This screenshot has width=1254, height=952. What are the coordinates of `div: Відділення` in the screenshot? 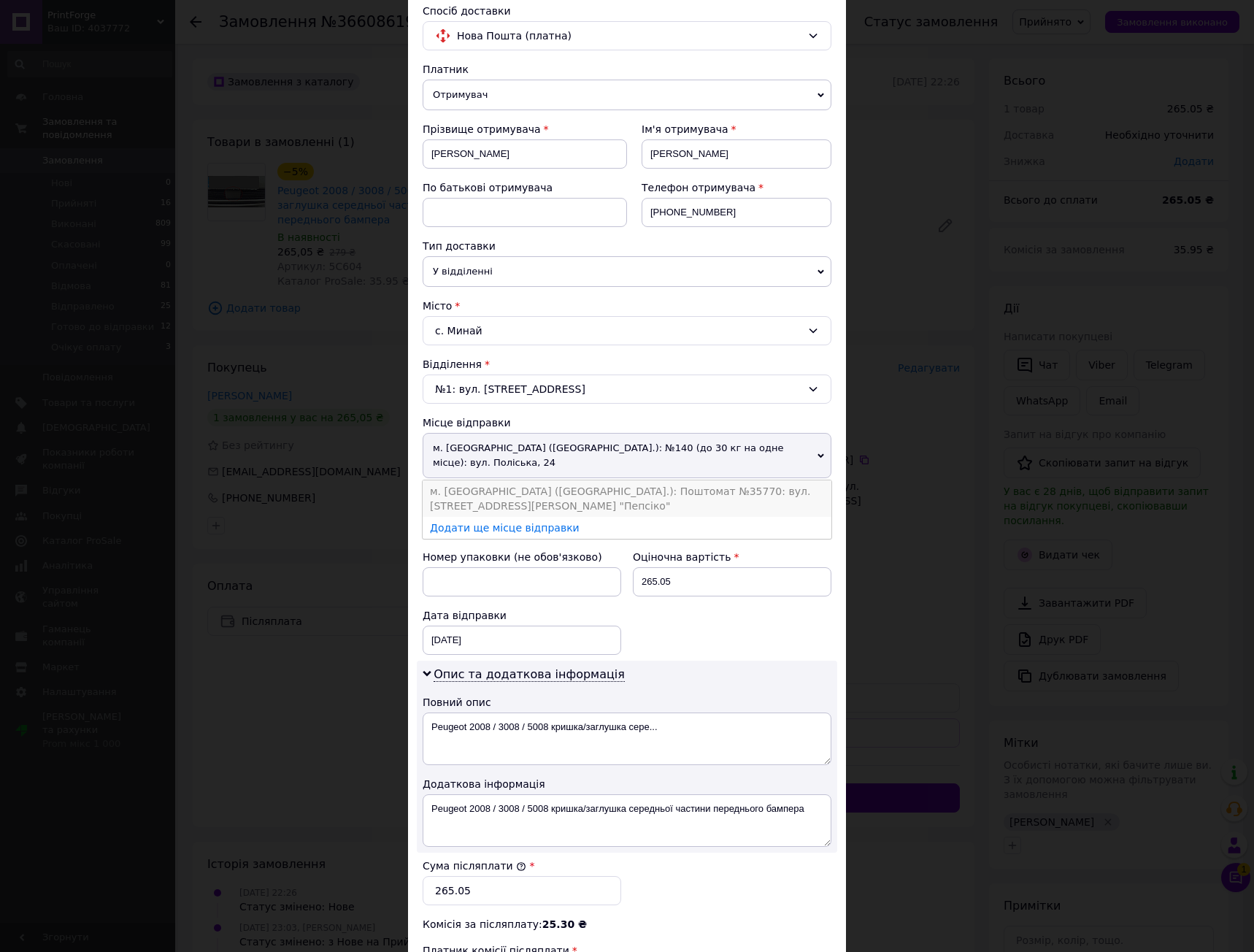 It's located at (627, 364).